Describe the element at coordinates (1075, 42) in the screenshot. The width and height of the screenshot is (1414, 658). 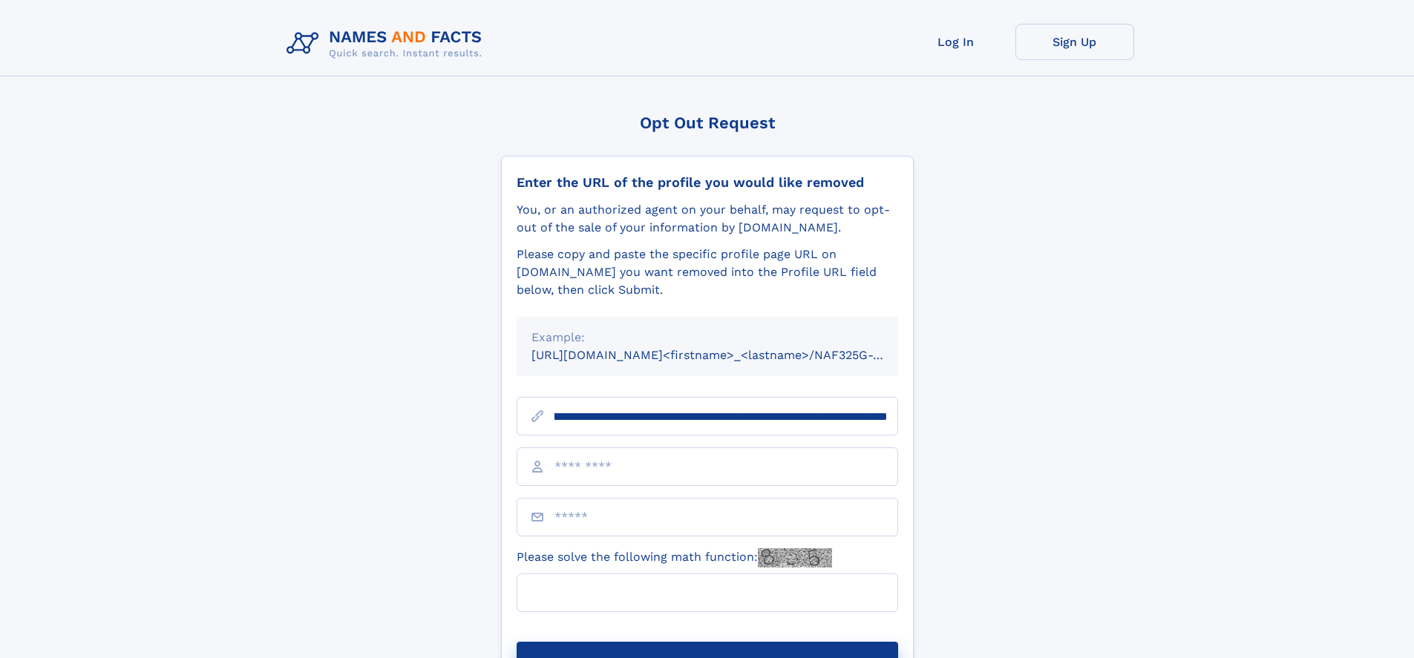
I see `a: Sign Up` at that location.